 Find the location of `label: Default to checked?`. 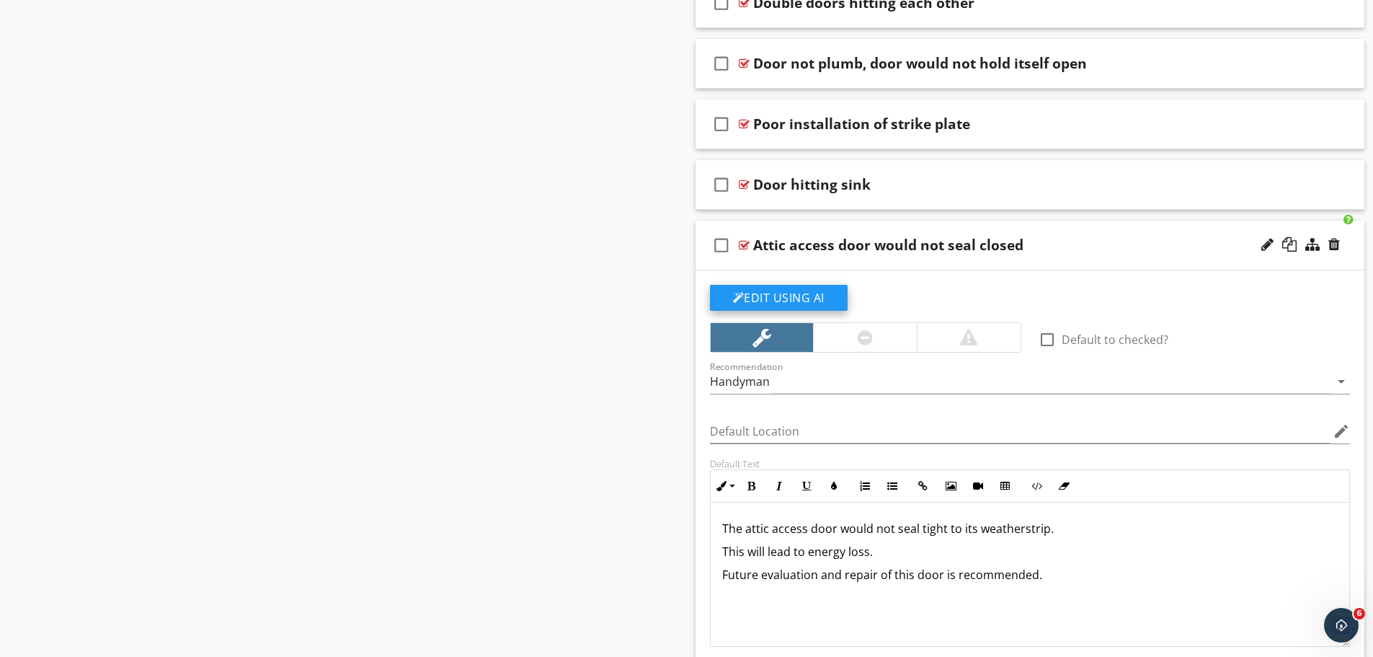

label: Default to checked? is located at coordinates (1115, 339).